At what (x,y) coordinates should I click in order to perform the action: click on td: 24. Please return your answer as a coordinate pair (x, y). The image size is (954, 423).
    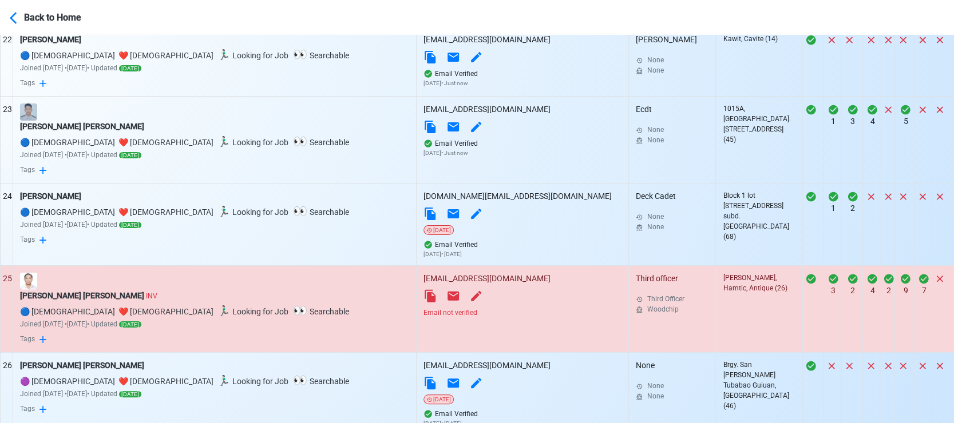
    Looking at the image, I should click on (7, 224).